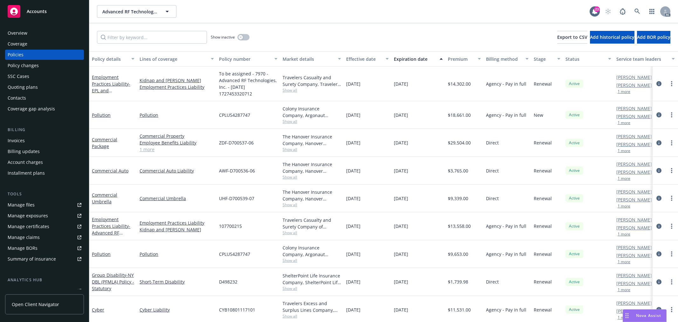 This screenshot has width=678, height=322. I want to click on a: Commercial Auto Liability, so click(177, 170).